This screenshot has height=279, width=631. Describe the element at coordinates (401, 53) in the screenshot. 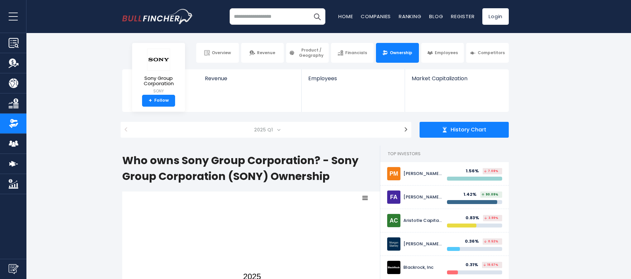

I see `span: Ownership` at that location.